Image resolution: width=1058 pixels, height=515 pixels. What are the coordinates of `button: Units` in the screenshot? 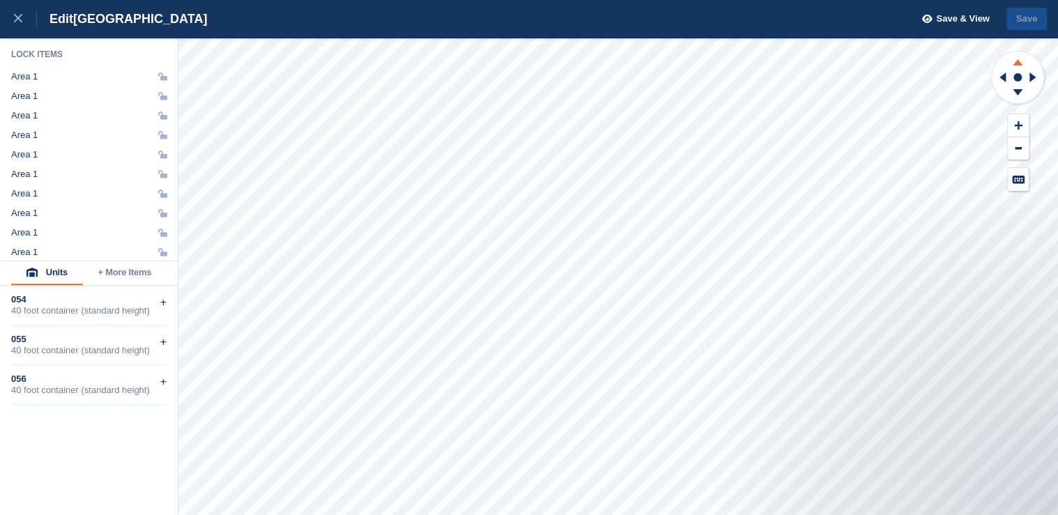 It's located at (47, 273).